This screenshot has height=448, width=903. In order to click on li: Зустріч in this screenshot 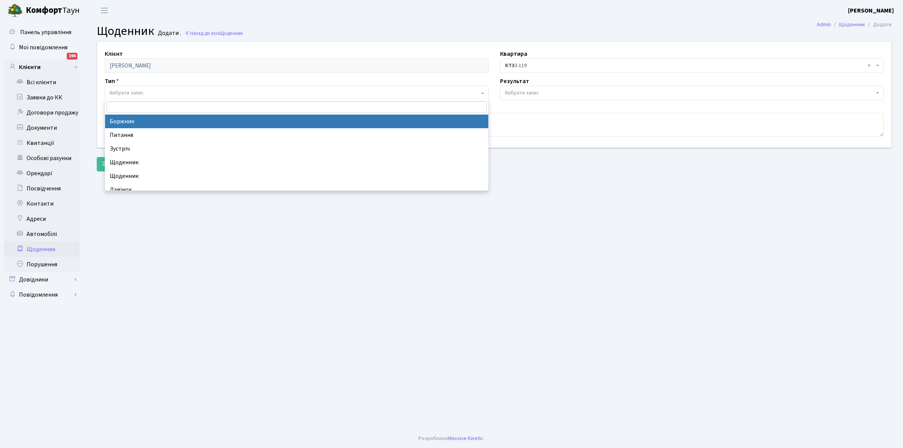, I will do `click(296, 149)`.